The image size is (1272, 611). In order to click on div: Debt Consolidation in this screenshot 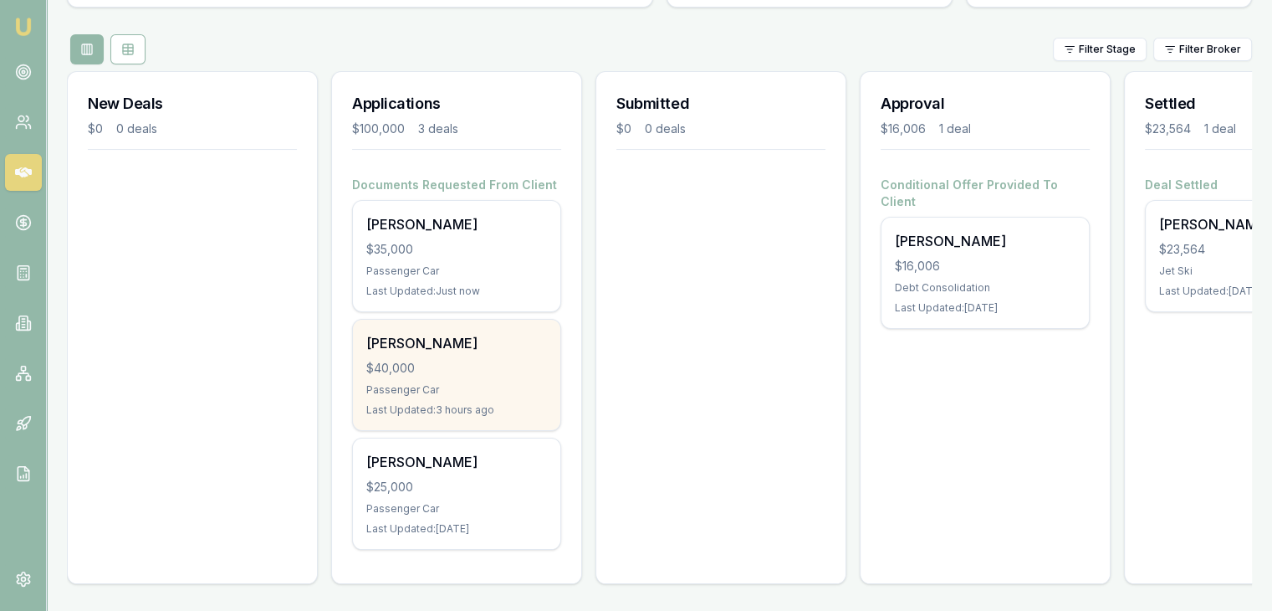, I will do `click(985, 288)`.